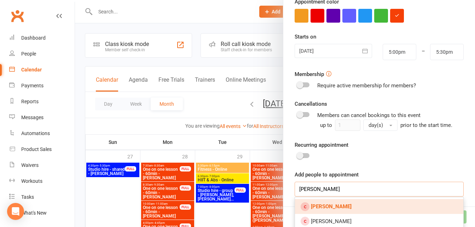  Describe the element at coordinates (42, 149) in the screenshot. I see `a: Product Sales` at that location.